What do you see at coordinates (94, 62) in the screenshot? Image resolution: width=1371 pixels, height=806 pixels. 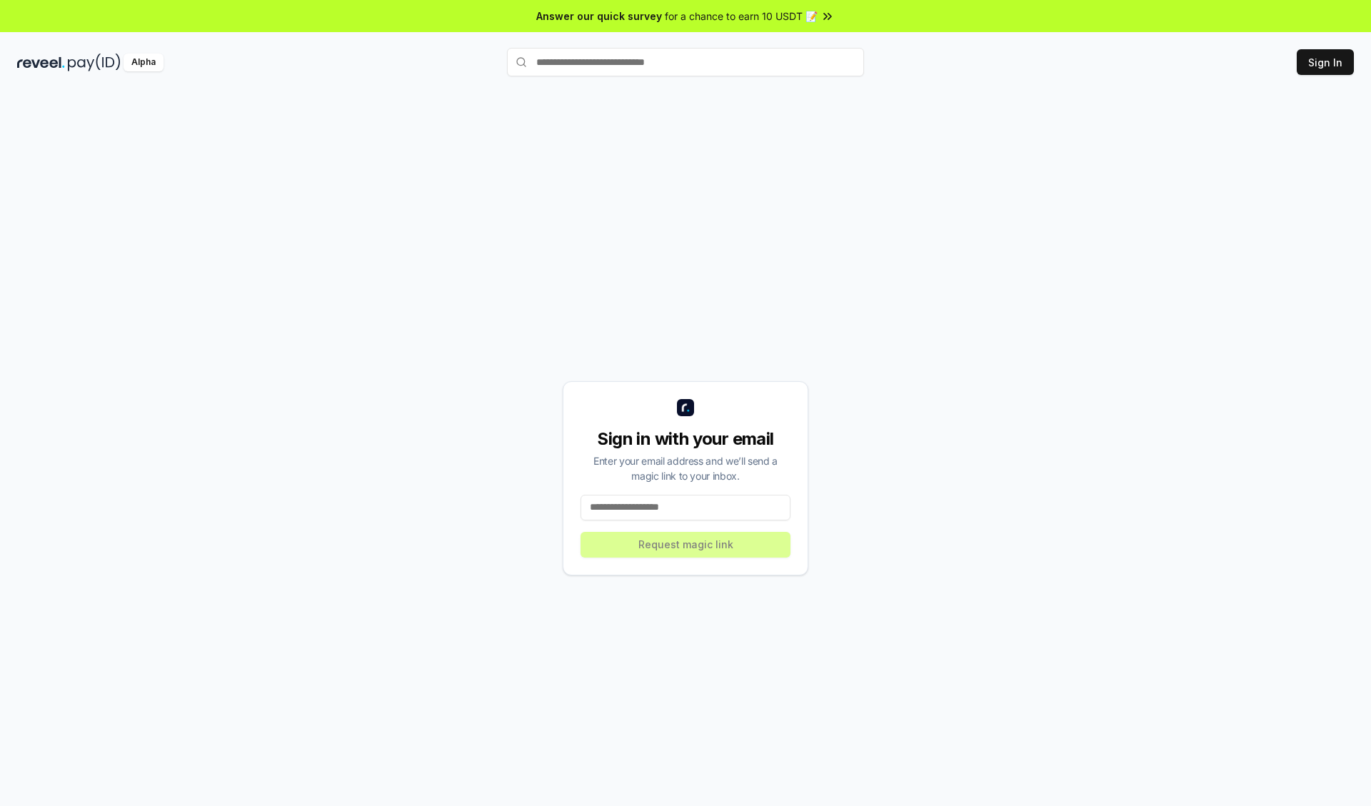 I see `img: pay_id` at bounding box center [94, 62].